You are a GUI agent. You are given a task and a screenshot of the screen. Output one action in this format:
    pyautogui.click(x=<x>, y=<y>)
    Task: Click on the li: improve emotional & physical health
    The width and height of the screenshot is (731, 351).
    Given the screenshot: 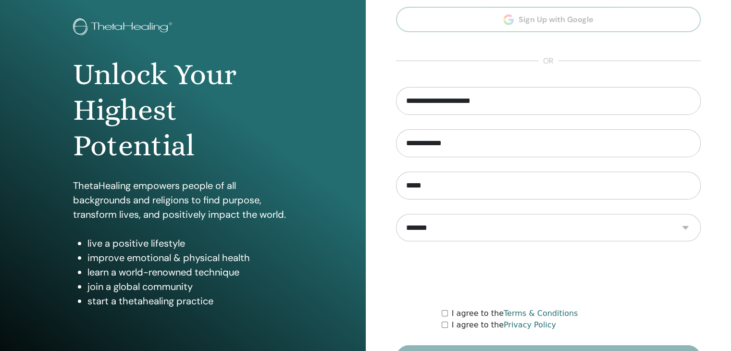 What is the action you would take?
    pyautogui.click(x=190, y=258)
    